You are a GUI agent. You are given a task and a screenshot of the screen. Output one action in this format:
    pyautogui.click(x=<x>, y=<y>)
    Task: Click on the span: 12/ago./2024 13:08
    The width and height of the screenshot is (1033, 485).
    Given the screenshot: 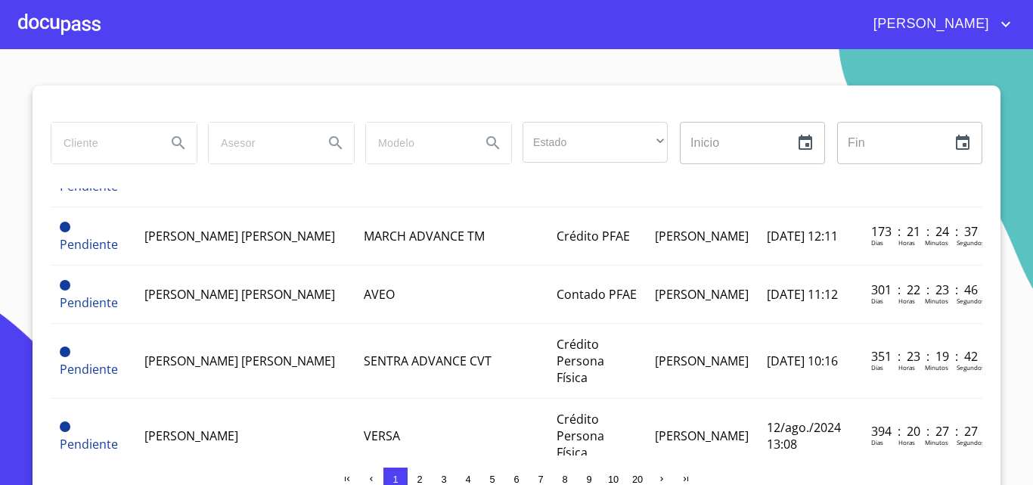 What is the action you would take?
    pyautogui.click(x=804, y=435)
    